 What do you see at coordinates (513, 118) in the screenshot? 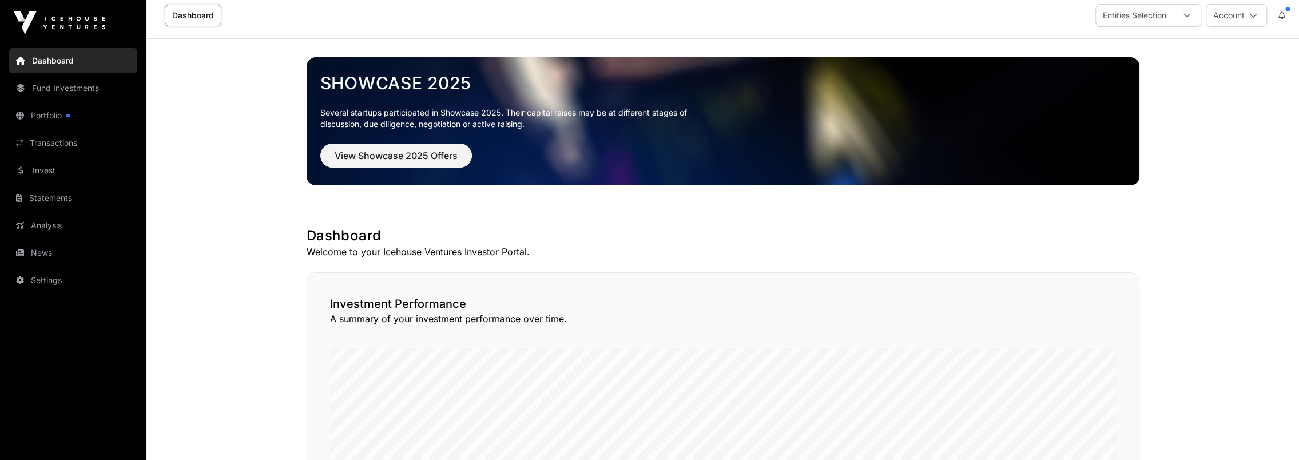
I see `p: Several startups participated in Showcase 2025. Their capital raises may be at different stages o...` at bounding box center [513, 118].